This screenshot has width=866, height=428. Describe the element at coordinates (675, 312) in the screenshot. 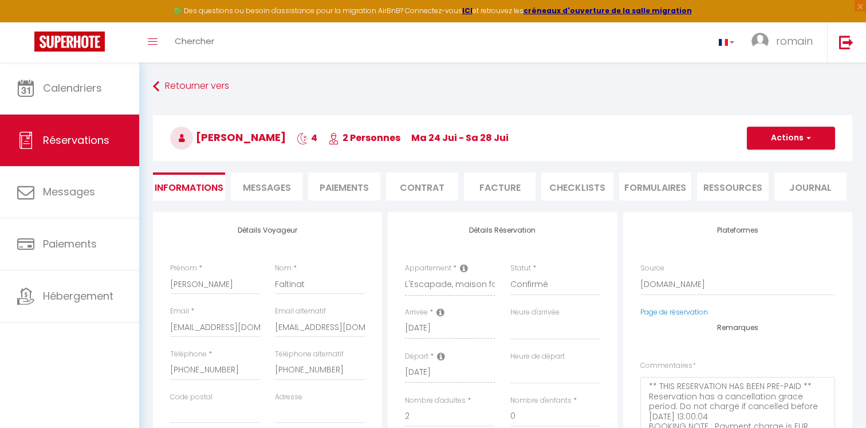

I see `a: Page de réservation` at that location.